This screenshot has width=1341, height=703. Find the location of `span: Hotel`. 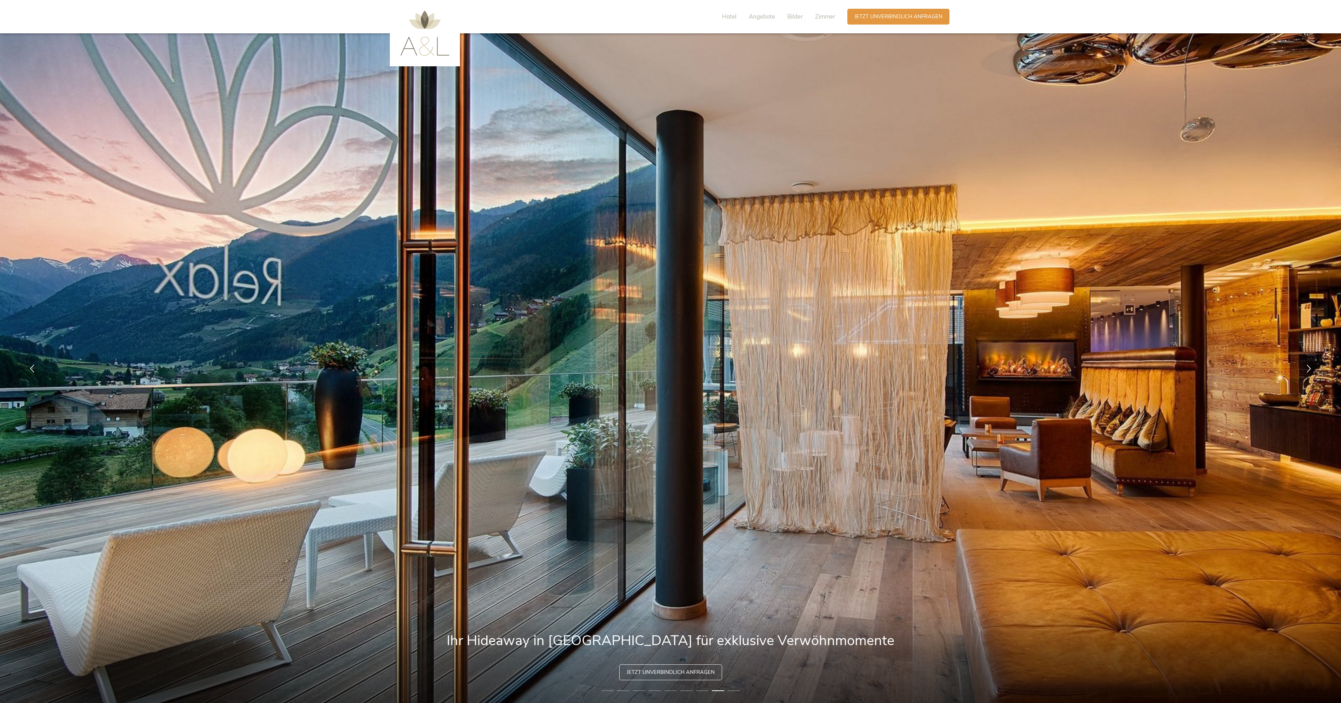

span: Hotel is located at coordinates (729, 16).